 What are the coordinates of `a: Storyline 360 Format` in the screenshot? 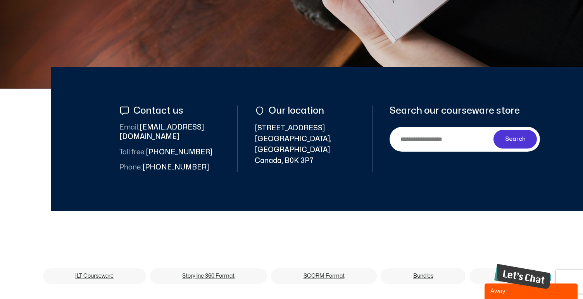 It's located at (209, 276).